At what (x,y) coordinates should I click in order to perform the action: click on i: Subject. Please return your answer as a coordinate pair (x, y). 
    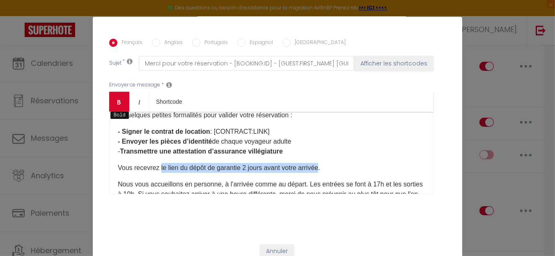
    Looking at the image, I should click on (130, 61).